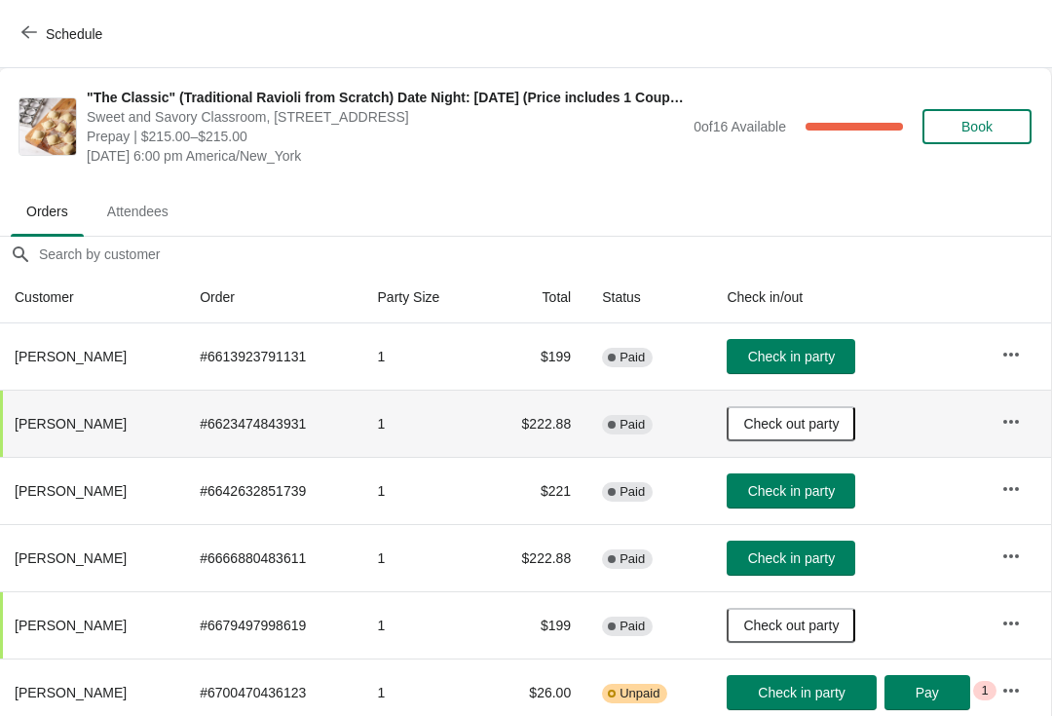 This screenshot has width=1052, height=716. What do you see at coordinates (534, 490) in the screenshot?
I see `td: $221` at bounding box center [534, 490].